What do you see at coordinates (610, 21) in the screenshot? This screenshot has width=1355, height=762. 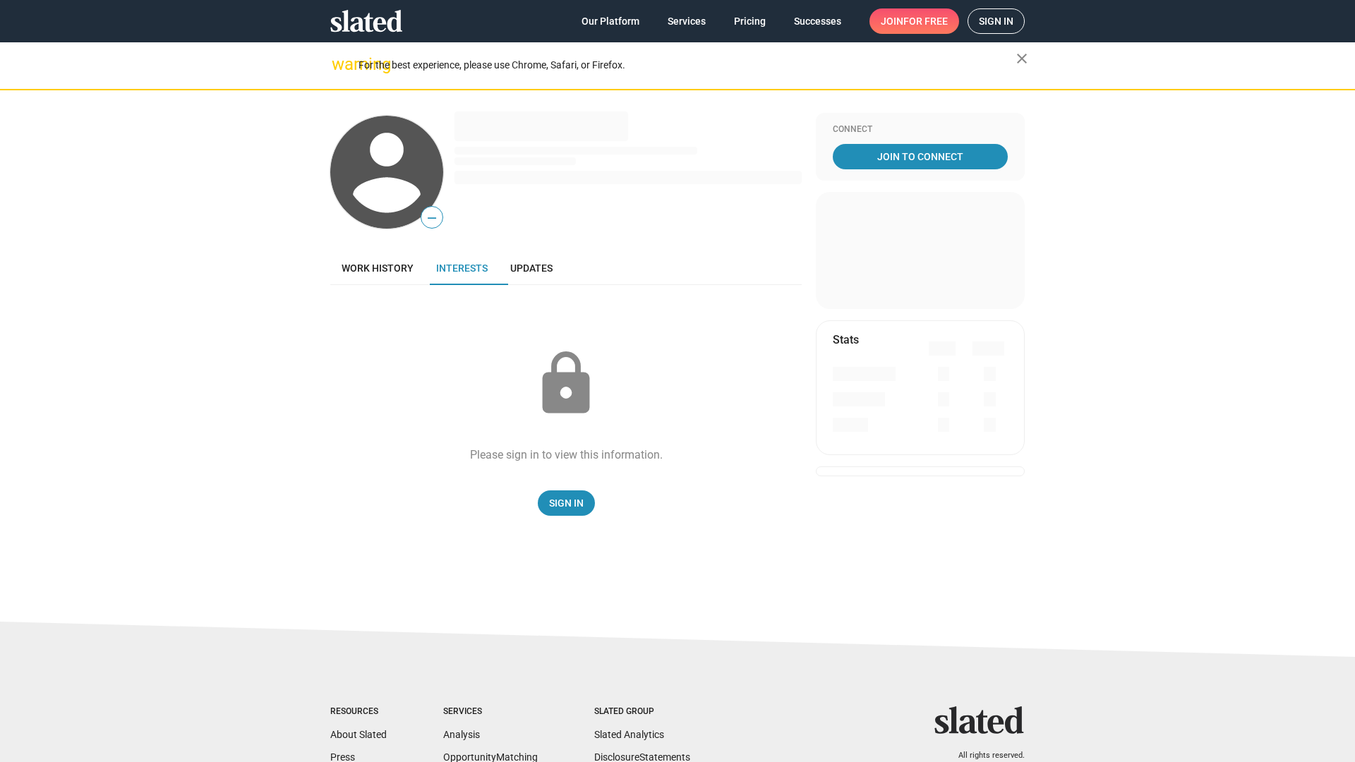 I see `span: Our Platform` at bounding box center [610, 21].